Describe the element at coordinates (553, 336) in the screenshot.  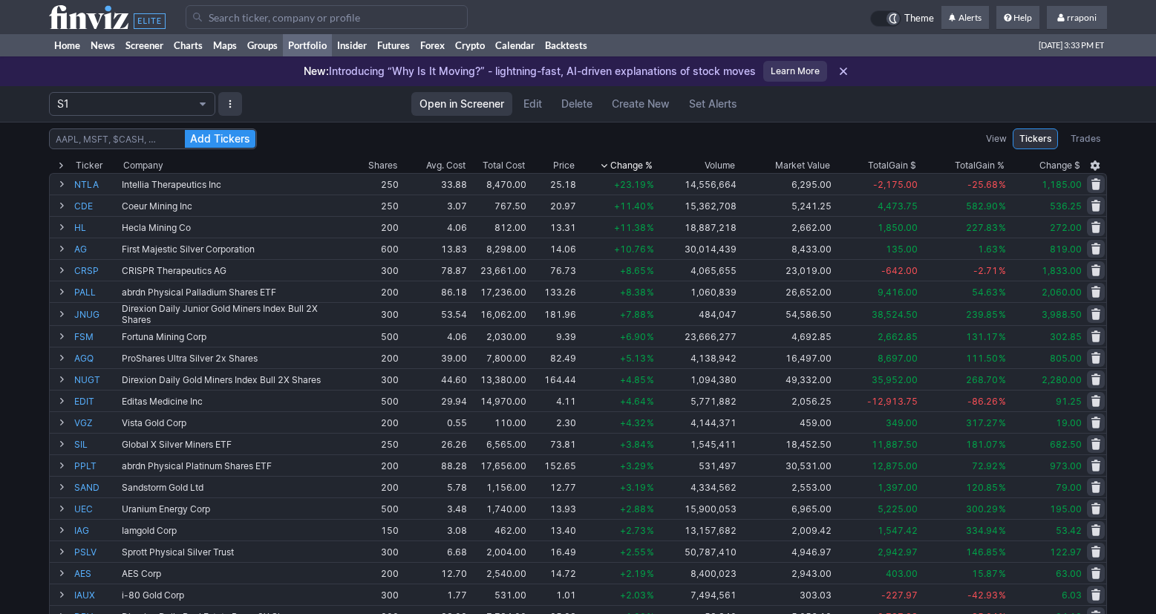
I see `td: 9.39` at that location.